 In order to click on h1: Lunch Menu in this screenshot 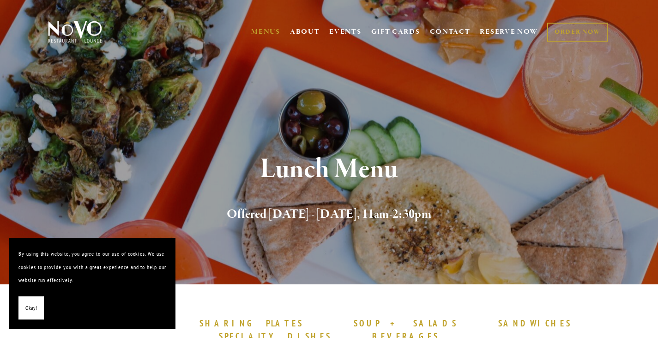, I will do `click(329, 169)`.